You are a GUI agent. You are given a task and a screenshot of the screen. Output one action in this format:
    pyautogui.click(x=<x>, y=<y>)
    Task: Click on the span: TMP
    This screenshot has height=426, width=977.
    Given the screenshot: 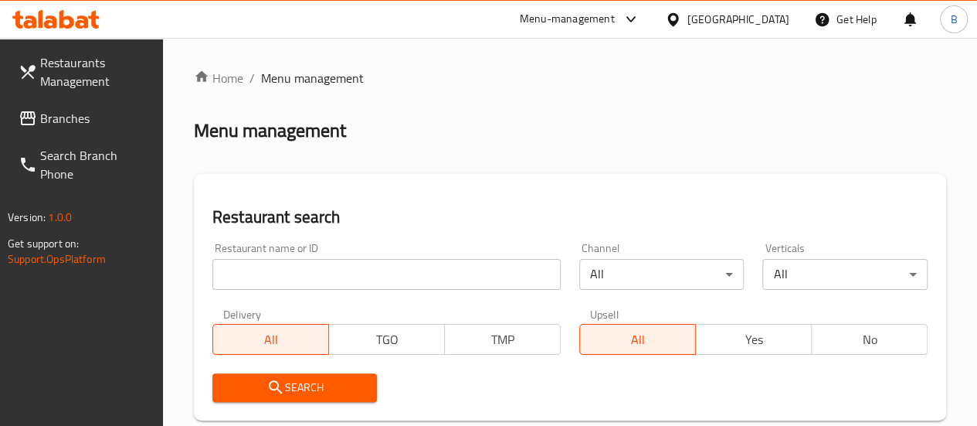 What is the action you would take?
    pyautogui.click(x=503, y=339)
    